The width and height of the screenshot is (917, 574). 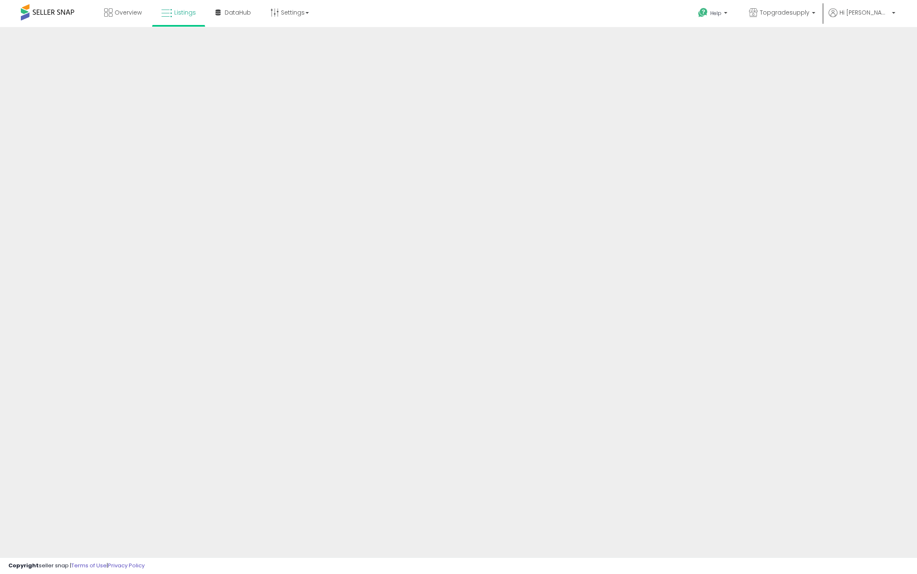 What do you see at coordinates (703, 13) in the screenshot?
I see `i: Get Help` at bounding box center [703, 13].